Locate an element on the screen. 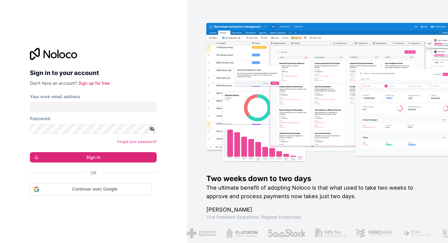 Image resolution: width=448 pixels, height=243 pixels. span: Don't have an account? is located at coordinates (53, 83).